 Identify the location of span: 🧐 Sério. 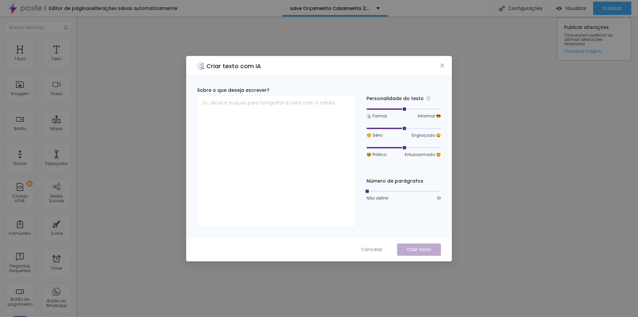
(374, 135).